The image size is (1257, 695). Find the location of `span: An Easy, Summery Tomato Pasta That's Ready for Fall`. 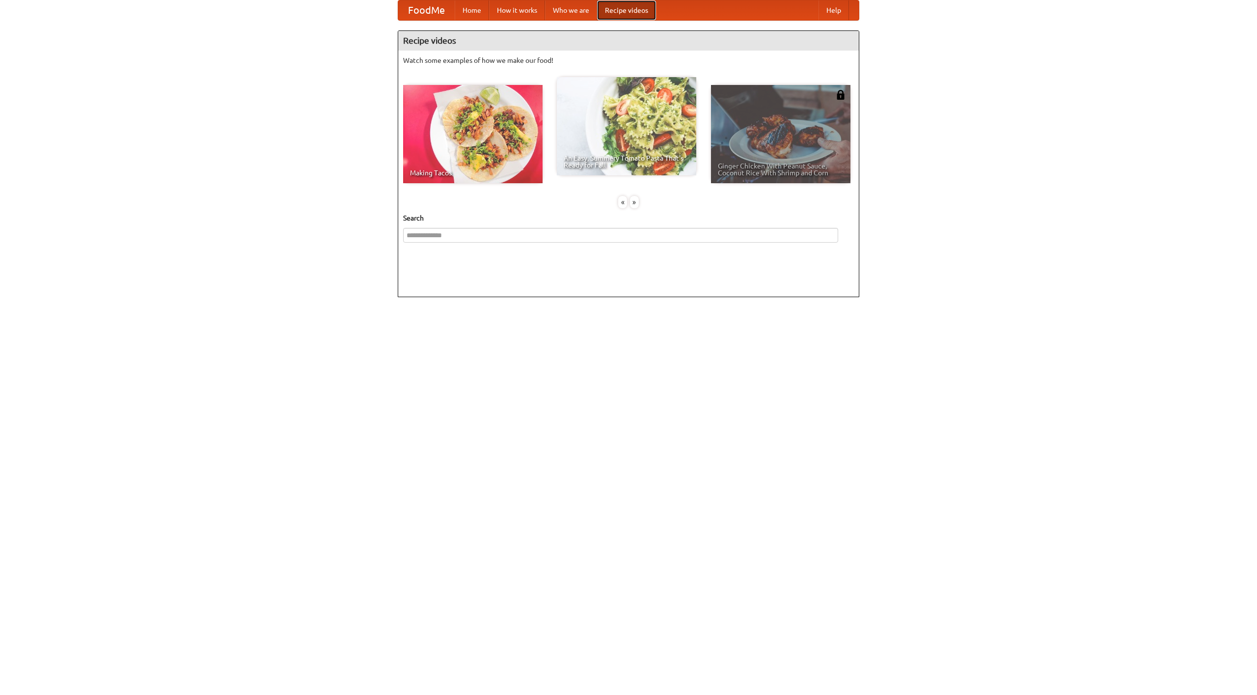

span: An Easy, Summery Tomato Pasta That's Ready for Fall is located at coordinates (627, 162).